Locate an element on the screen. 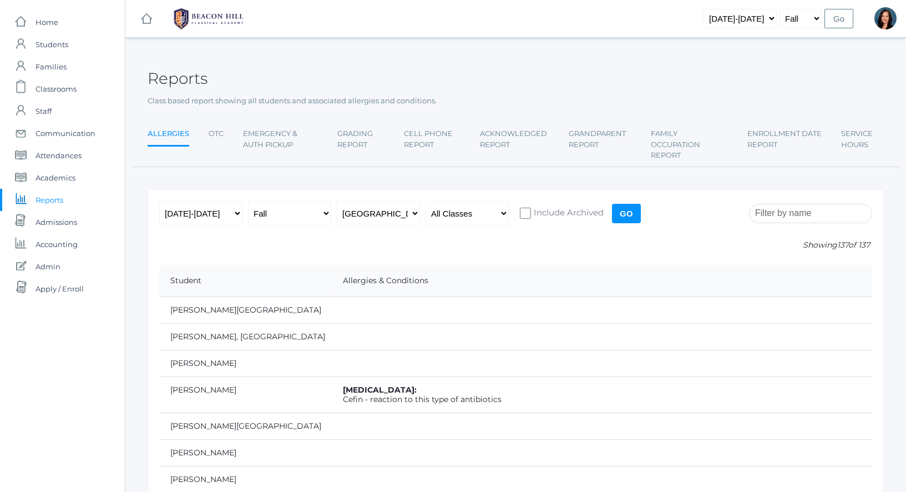 Image resolution: width=906 pixels, height=492 pixels. td: Cefin - reaction to this type of antibiotics is located at coordinates (602, 394).